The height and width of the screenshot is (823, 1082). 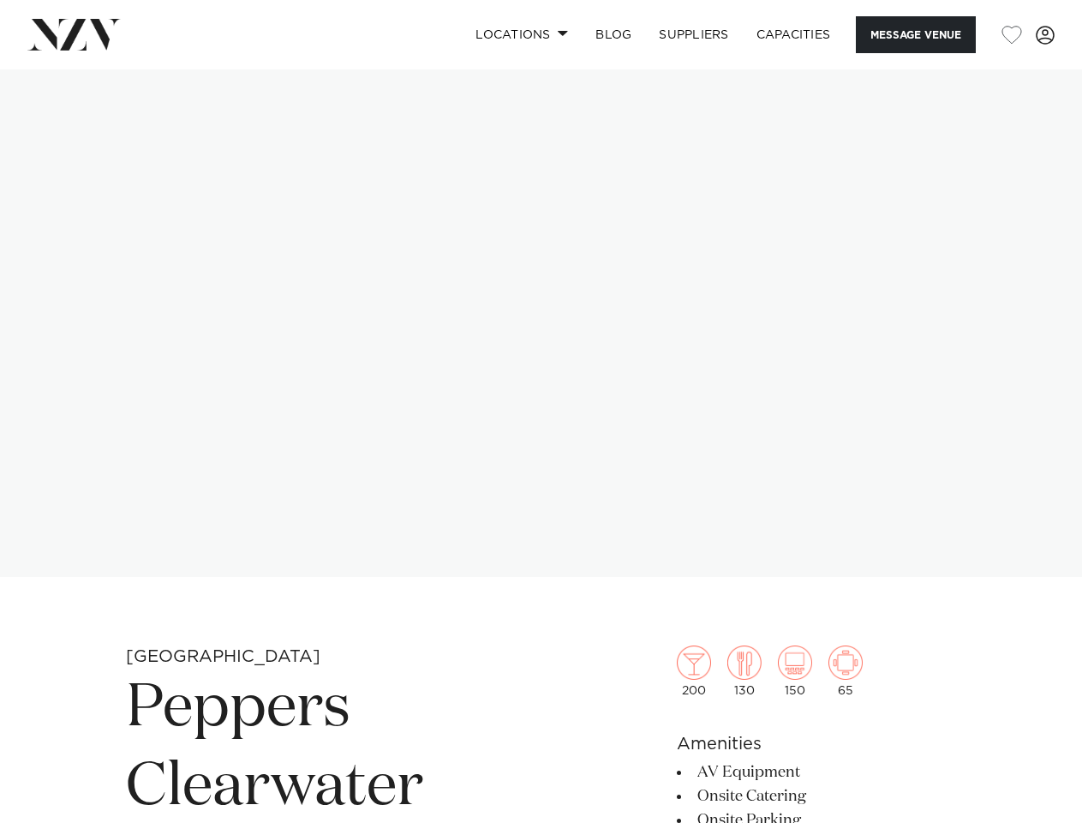 What do you see at coordinates (817, 744) in the screenshot?
I see `h6: Amenities` at bounding box center [817, 744].